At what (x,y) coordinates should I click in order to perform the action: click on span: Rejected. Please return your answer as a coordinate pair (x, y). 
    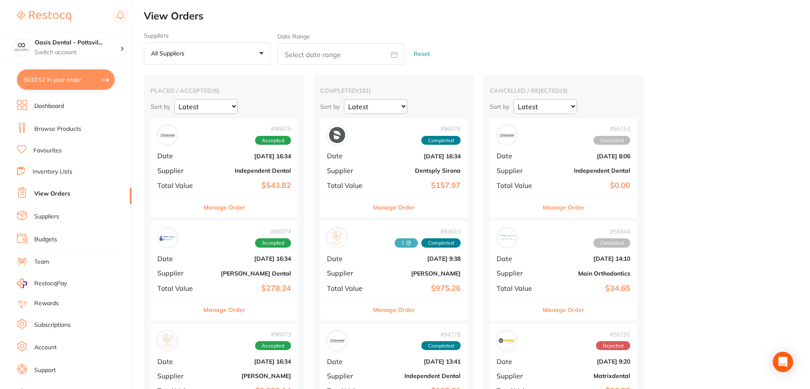
    Looking at the image, I should click on (613, 345).